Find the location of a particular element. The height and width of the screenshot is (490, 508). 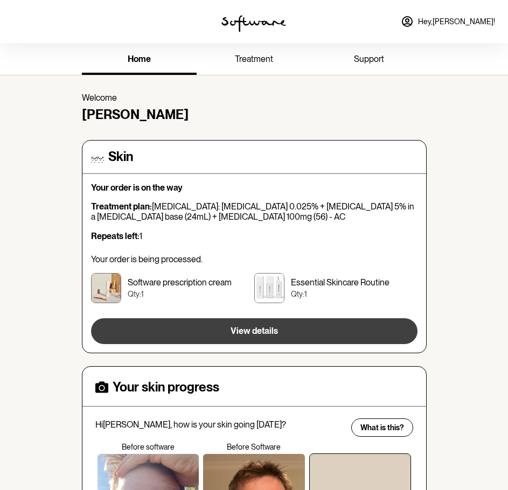

p: Welcome is located at coordinates (254, 97).